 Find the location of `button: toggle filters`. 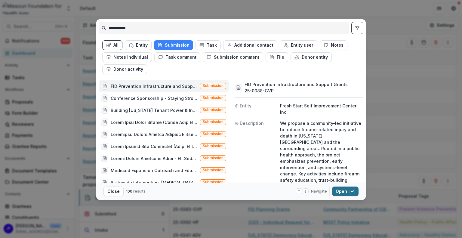

button: toggle filters is located at coordinates (357, 28).